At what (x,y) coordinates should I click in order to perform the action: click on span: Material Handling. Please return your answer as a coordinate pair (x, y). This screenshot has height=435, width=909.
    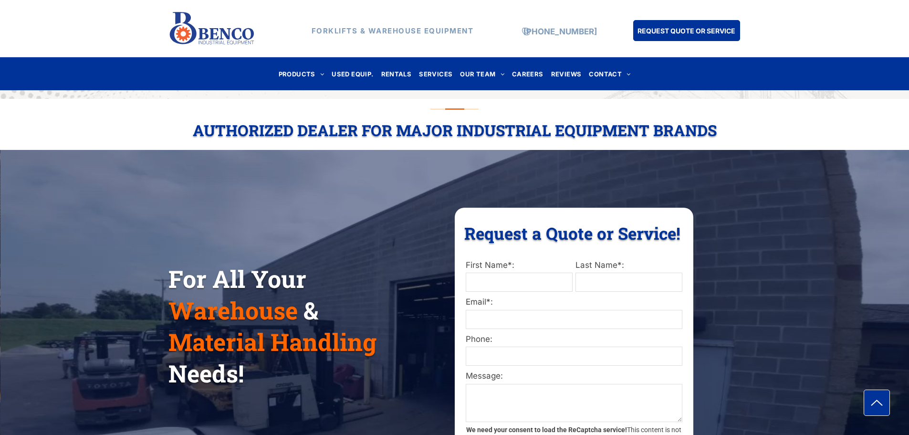
    Looking at the image, I should click on (273, 342).